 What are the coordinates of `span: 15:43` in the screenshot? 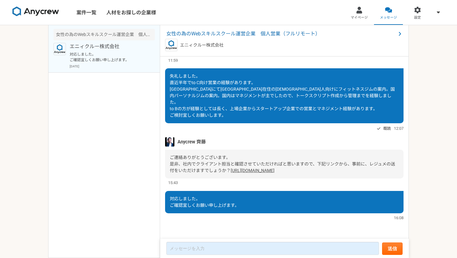 It's located at (173, 183).